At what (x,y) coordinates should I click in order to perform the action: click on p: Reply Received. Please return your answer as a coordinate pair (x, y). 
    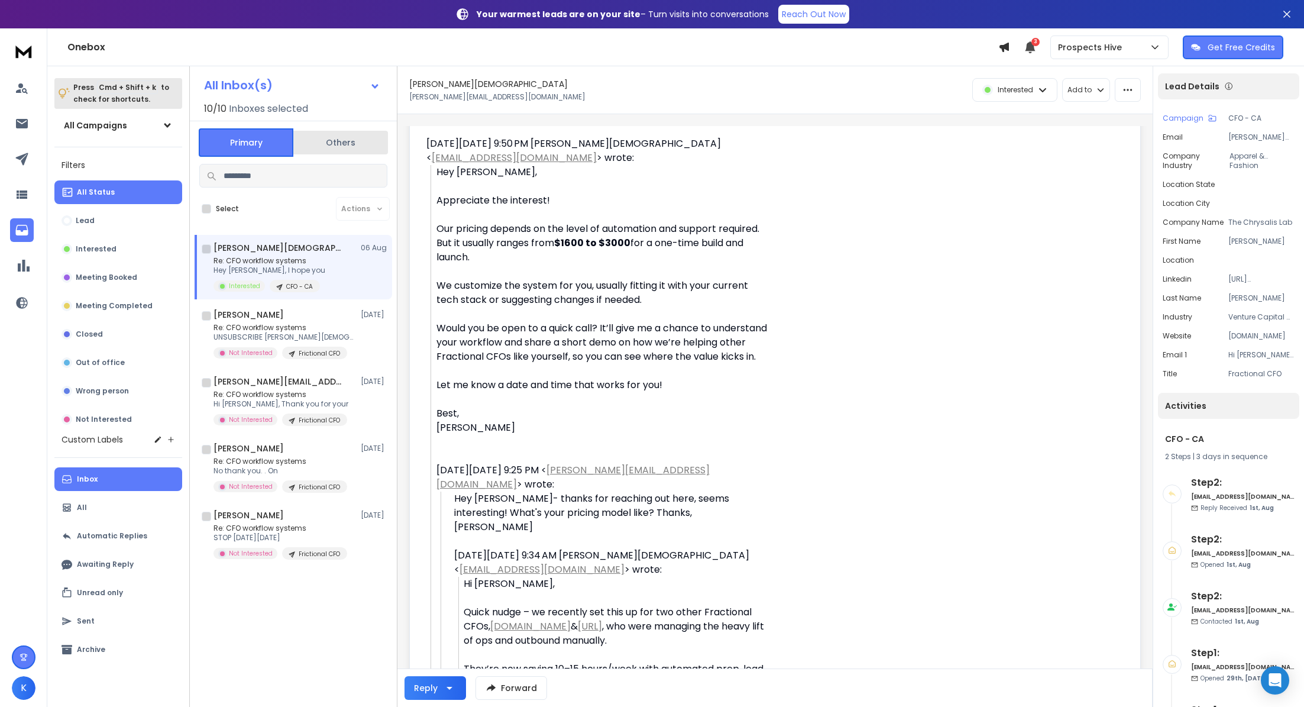
    Looking at the image, I should click on (1237, 507).